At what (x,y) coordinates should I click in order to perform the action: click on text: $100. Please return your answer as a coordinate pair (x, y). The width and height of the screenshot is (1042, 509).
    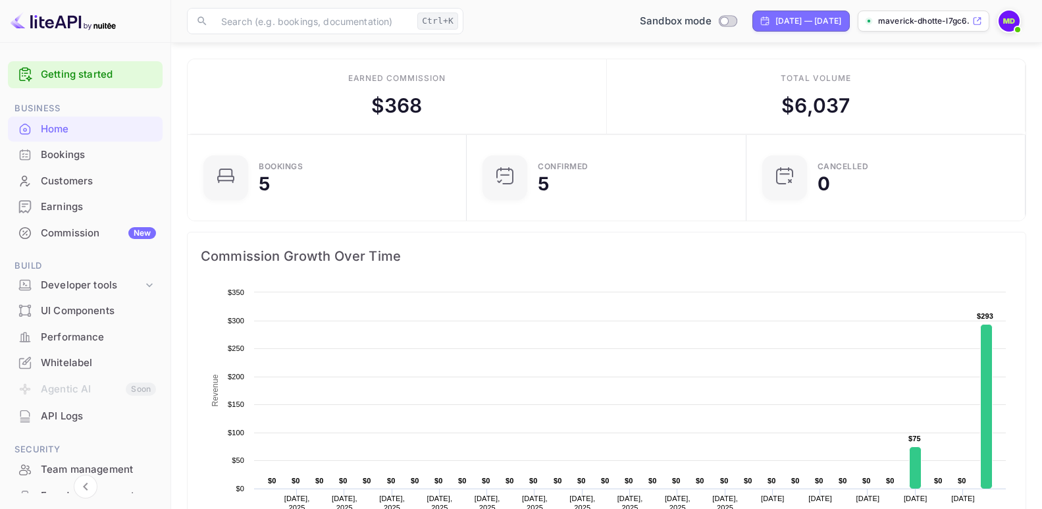
    Looking at the image, I should click on (236, 432).